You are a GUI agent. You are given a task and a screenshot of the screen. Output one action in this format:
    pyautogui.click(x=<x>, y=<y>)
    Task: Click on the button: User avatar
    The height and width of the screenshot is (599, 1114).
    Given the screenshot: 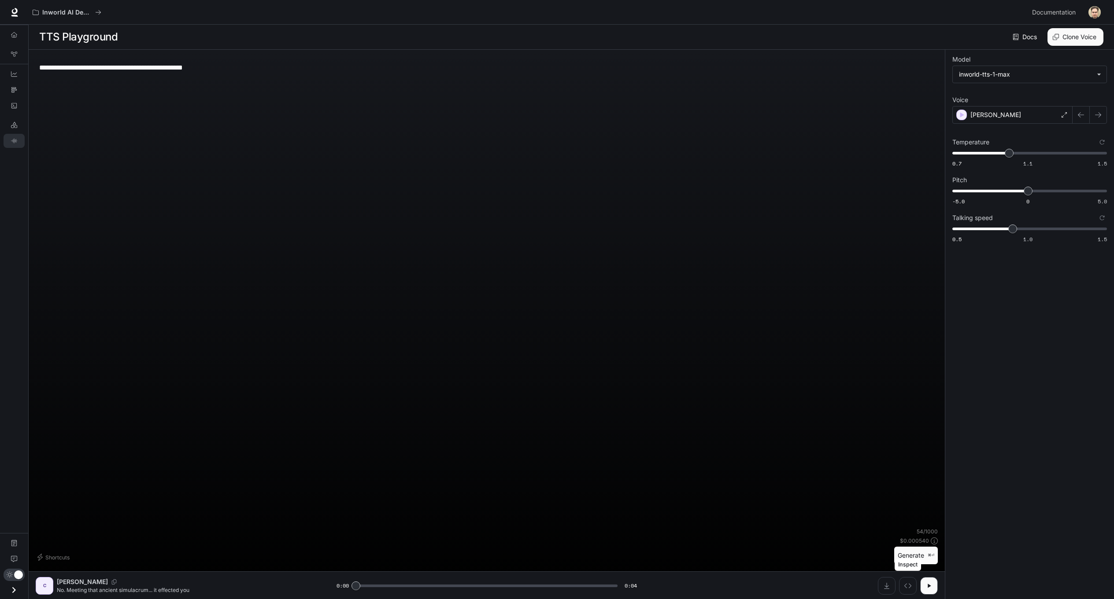 What is the action you would take?
    pyautogui.click(x=1094, y=12)
    